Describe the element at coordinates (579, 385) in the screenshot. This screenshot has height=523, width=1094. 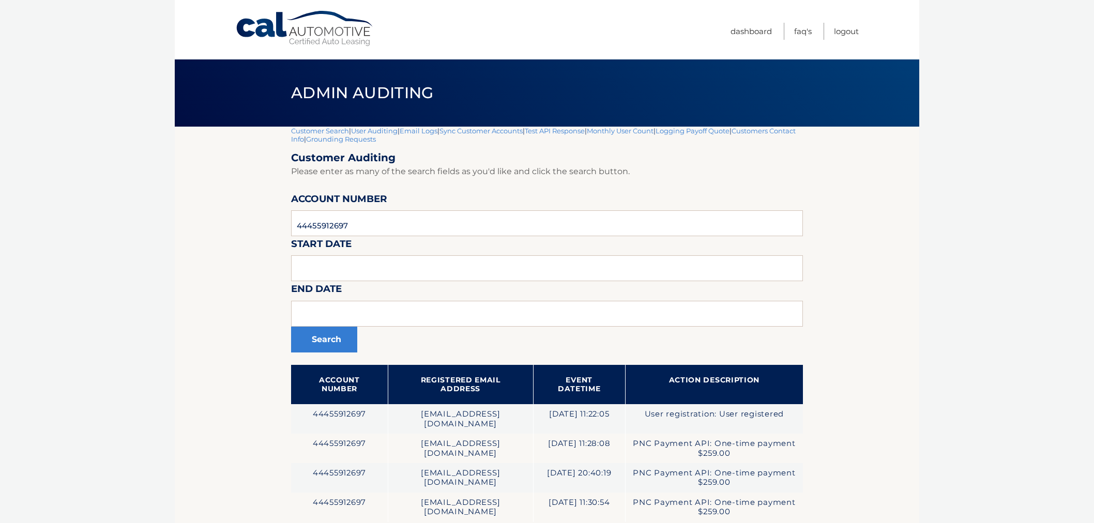
I see `th: Event Datetime` at that location.